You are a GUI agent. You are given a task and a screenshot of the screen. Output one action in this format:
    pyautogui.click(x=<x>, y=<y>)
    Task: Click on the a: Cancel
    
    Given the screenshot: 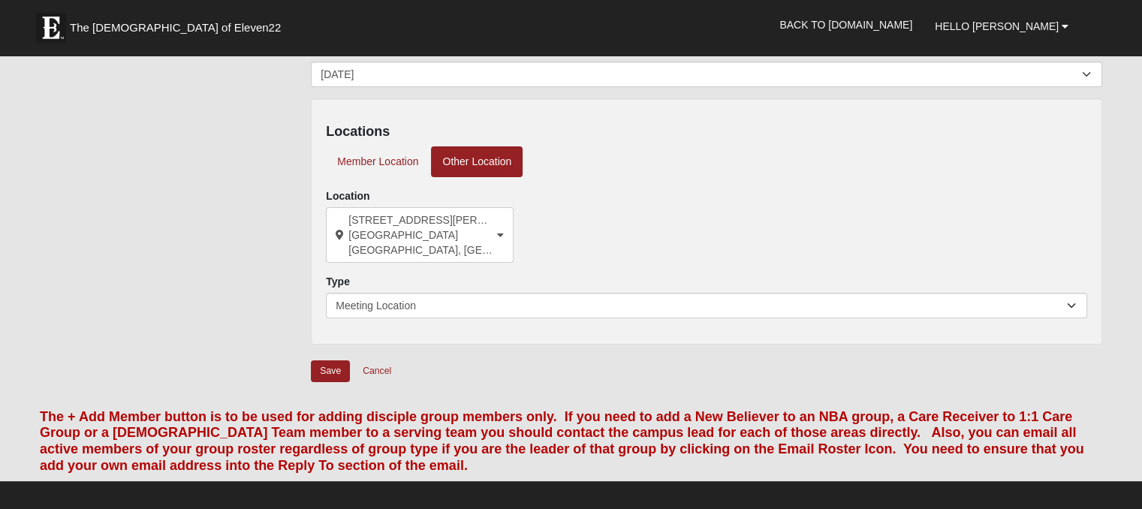 What is the action you would take?
    pyautogui.click(x=377, y=371)
    